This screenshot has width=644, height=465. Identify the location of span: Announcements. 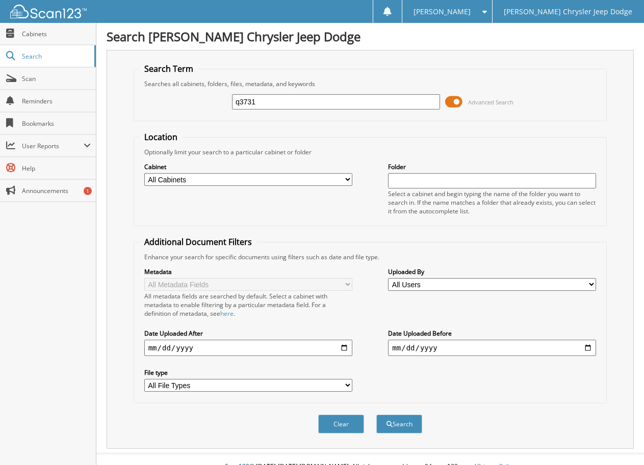
(56, 191).